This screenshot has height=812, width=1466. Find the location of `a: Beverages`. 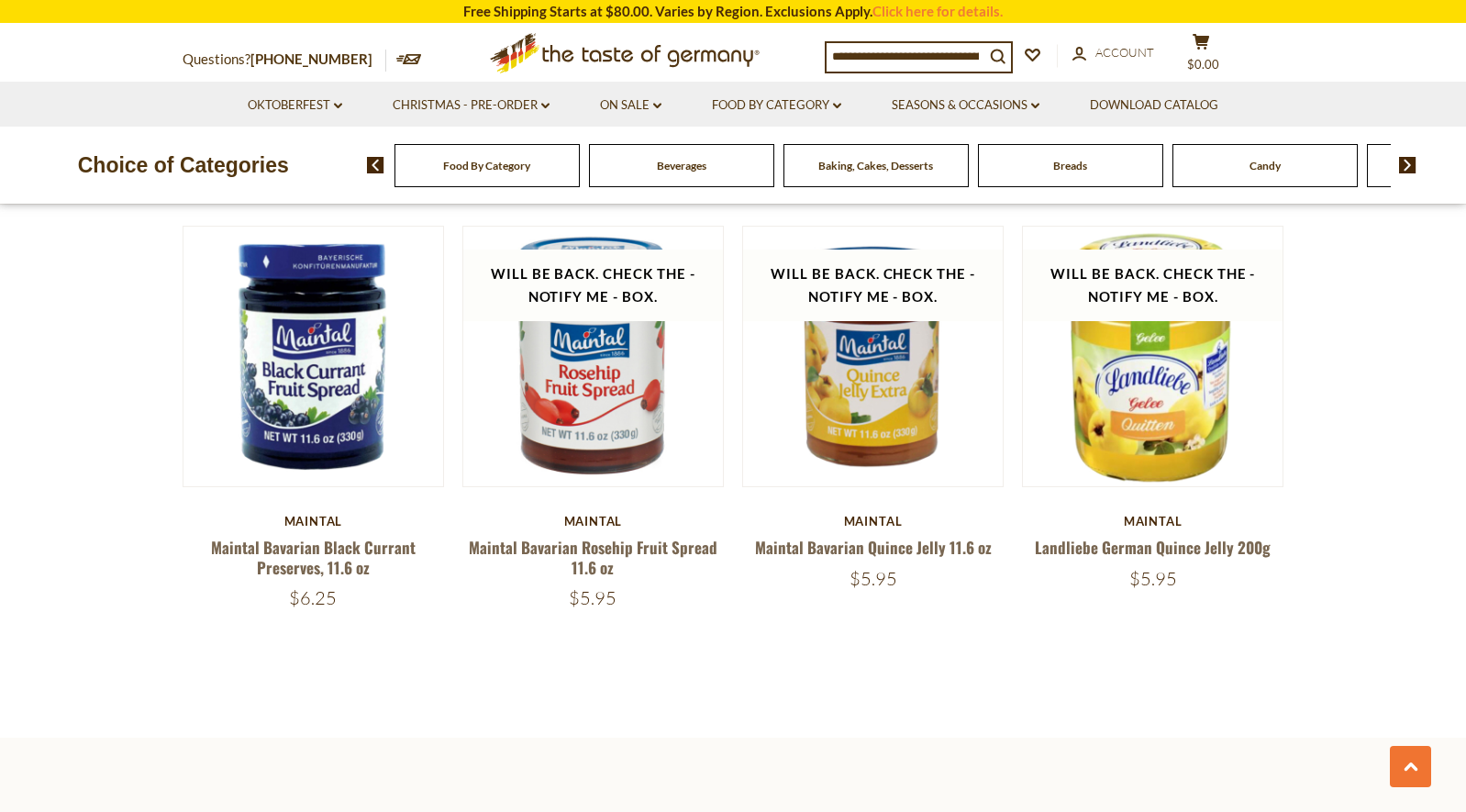

a: Beverages is located at coordinates (682, 165).